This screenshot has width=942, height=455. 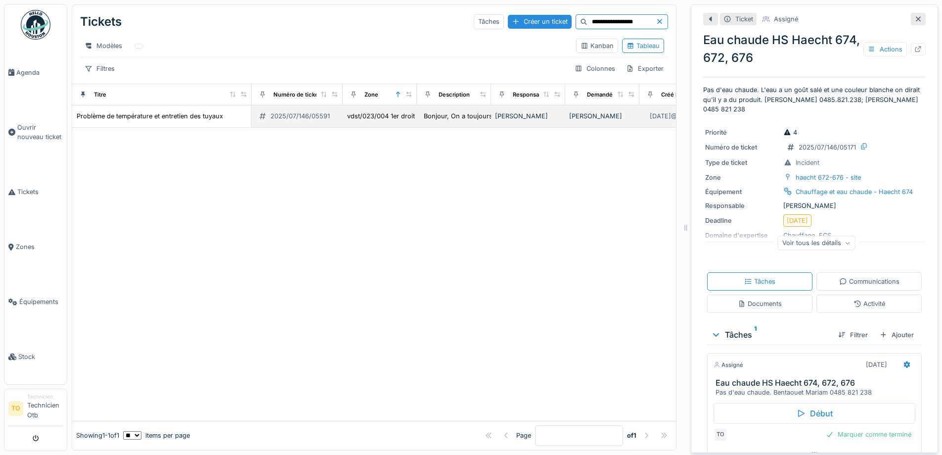 What do you see at coordinates (300, 116) in the screenshot?
I see `div: 2025/07/146/05591` at bounding box center [300, 116].